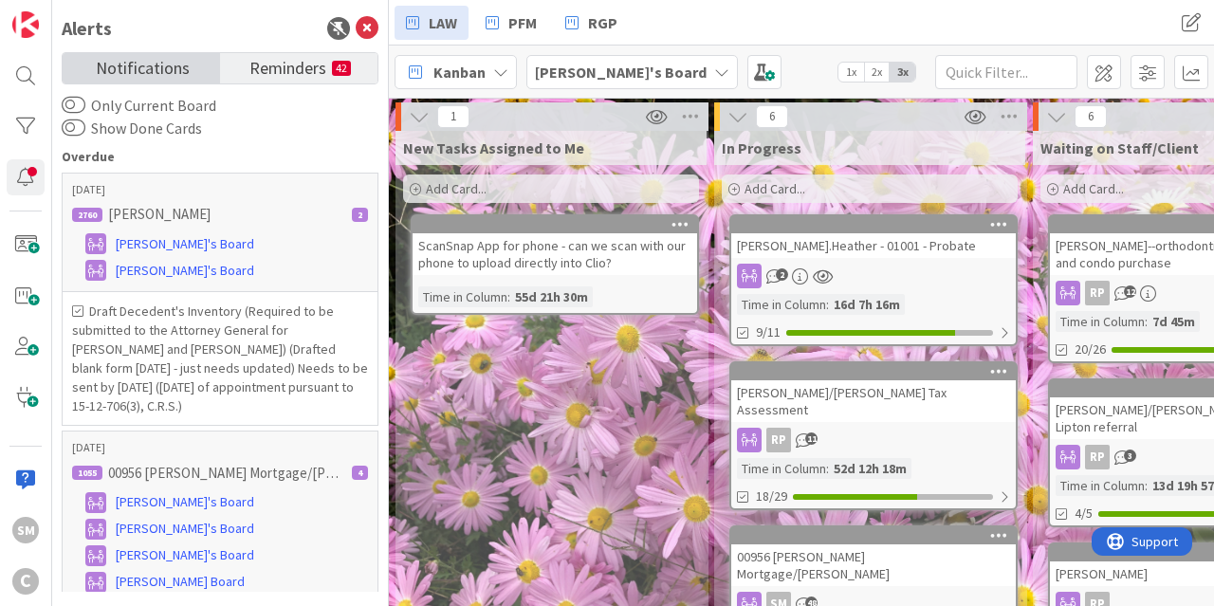 The width and height of the screenshot is (1214, 606). Describe the element at coordinates (551, 297) in the screenshot. I see `div: 55d 21h 30m` at that location.